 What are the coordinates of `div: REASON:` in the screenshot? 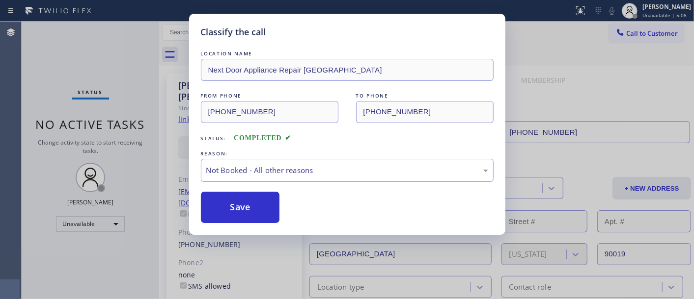 It's located at (347, 154).